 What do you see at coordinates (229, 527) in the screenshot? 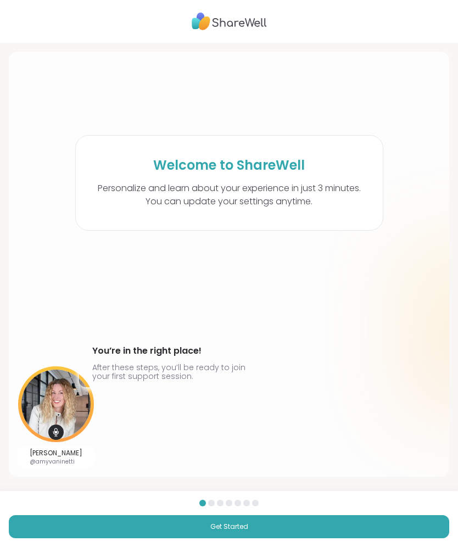
I see `span: Get Started` at bounding box center [229, 527].